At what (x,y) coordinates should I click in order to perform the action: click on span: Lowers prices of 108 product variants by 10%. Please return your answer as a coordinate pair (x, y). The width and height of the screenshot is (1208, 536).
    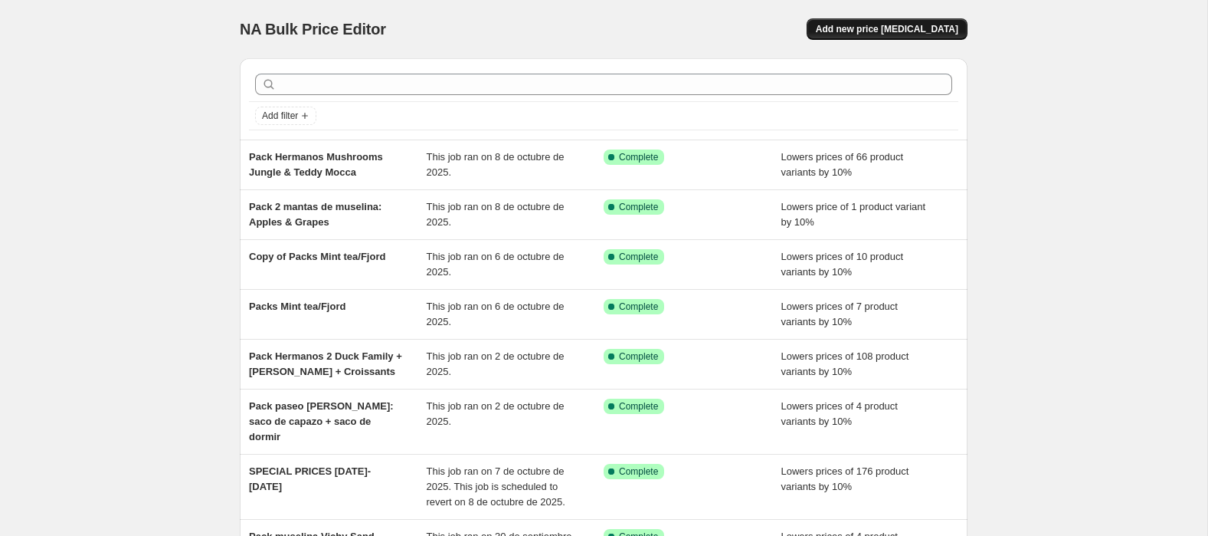
    Looking at the image, I should click on (845, 363).